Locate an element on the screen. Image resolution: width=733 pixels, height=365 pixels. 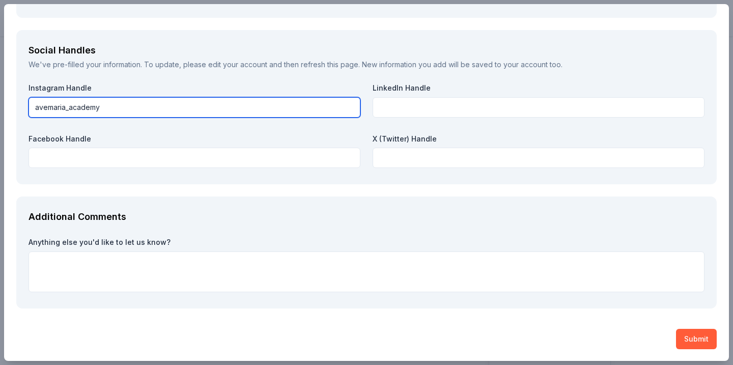
label: Facebook Handle is located at coordinates (194, 139).